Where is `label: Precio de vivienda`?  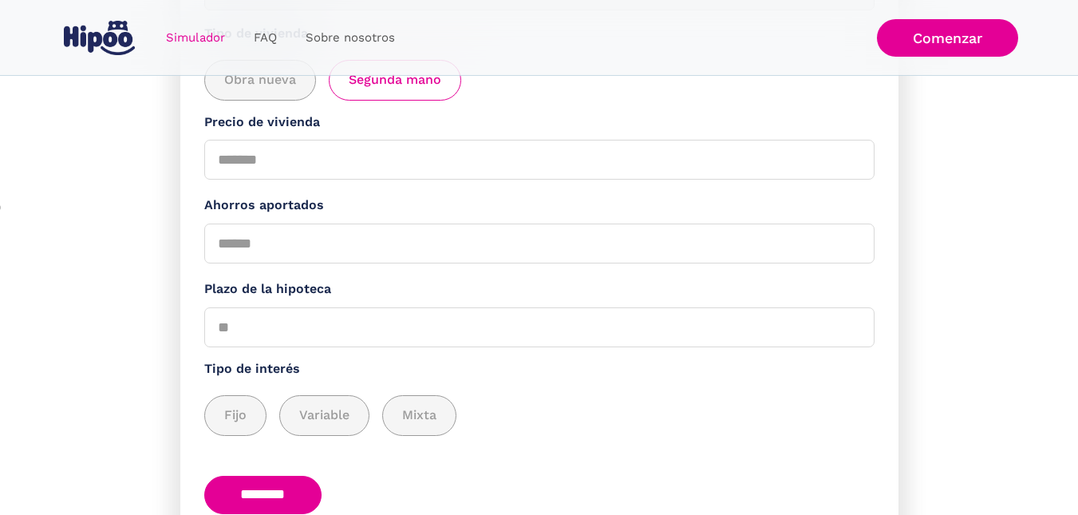
label: Precio de vivienda is located at coordinates (540, 122).